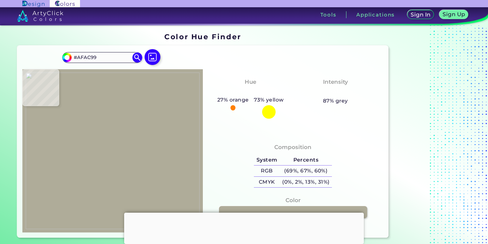  I want to click on h4: Composition, so click(293, 147).